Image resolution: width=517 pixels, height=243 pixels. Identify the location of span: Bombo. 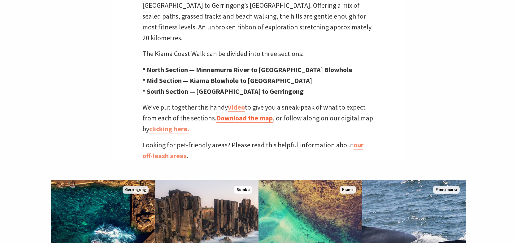
(243, 190).